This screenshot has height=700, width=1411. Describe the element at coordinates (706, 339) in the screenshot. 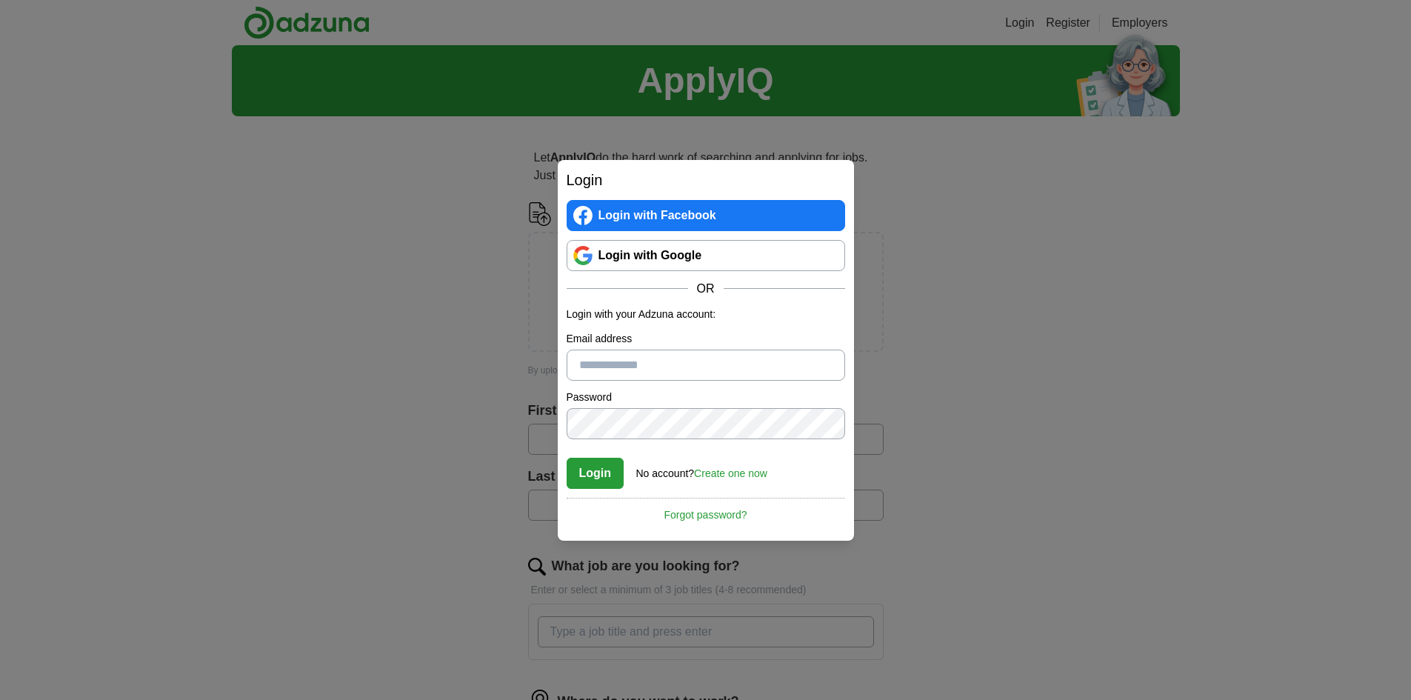

I see `label: Email address` at that location.